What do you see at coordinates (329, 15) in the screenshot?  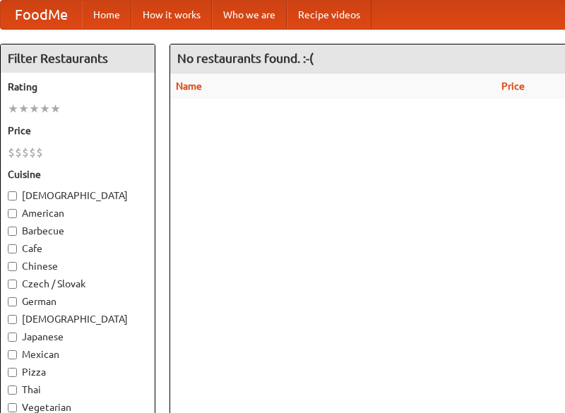 I see `a: Recipe videos` at bounding box center [329, 15].